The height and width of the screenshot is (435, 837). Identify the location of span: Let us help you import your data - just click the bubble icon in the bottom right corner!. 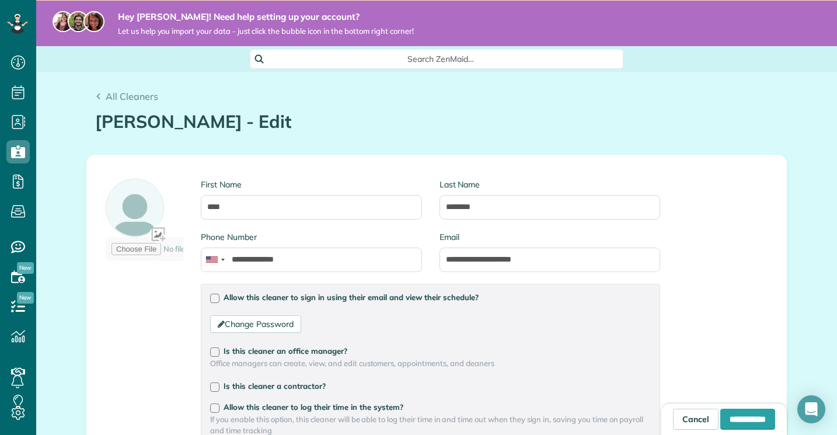
(265, 31).